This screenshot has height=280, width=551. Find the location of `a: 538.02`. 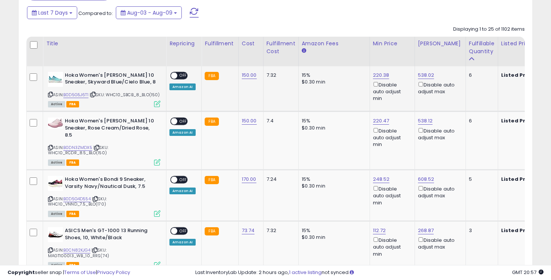

a: 538.02 is located at coordinates (426, 75).